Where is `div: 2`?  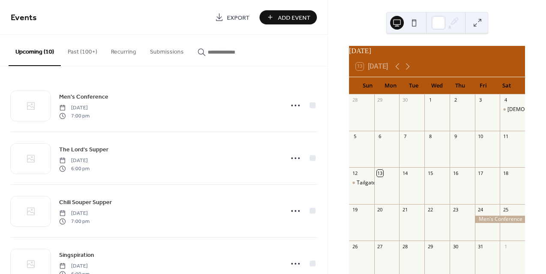
div: 2 is located at coordinates (455, 100).